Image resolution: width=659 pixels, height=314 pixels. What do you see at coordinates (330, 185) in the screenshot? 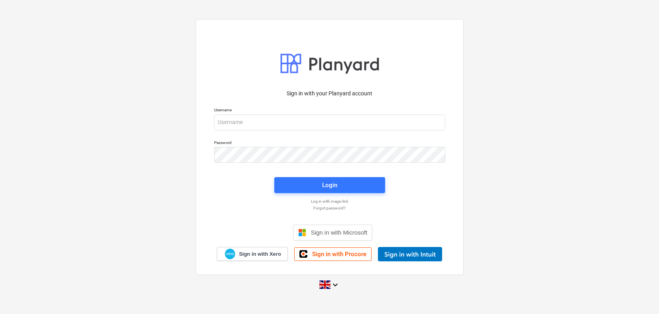
I see `button: Login` at bounding box center [330, 185].